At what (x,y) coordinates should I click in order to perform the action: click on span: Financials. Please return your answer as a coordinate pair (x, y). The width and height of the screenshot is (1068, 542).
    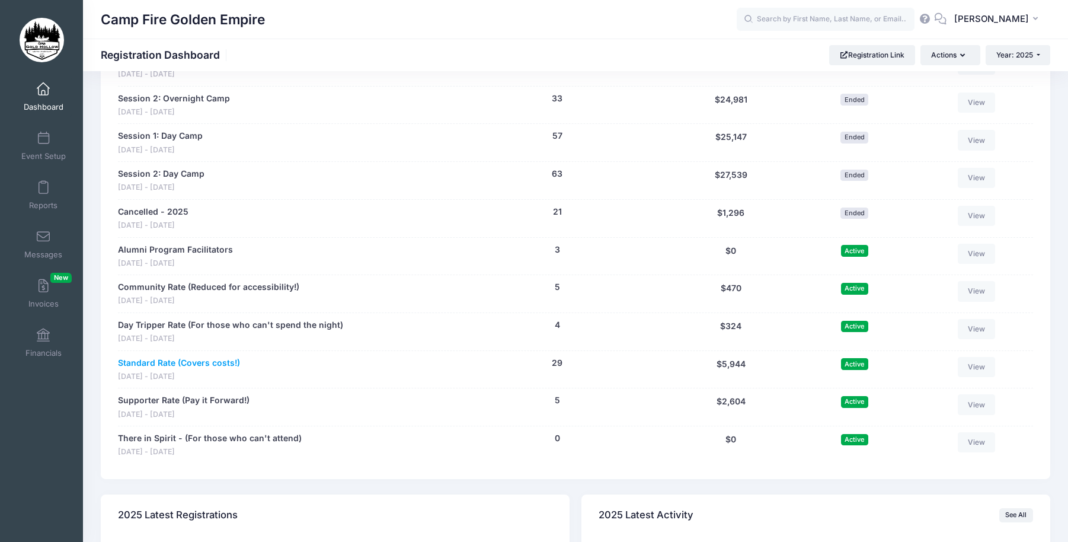
    Looking at the image, I should click on (43, 353).